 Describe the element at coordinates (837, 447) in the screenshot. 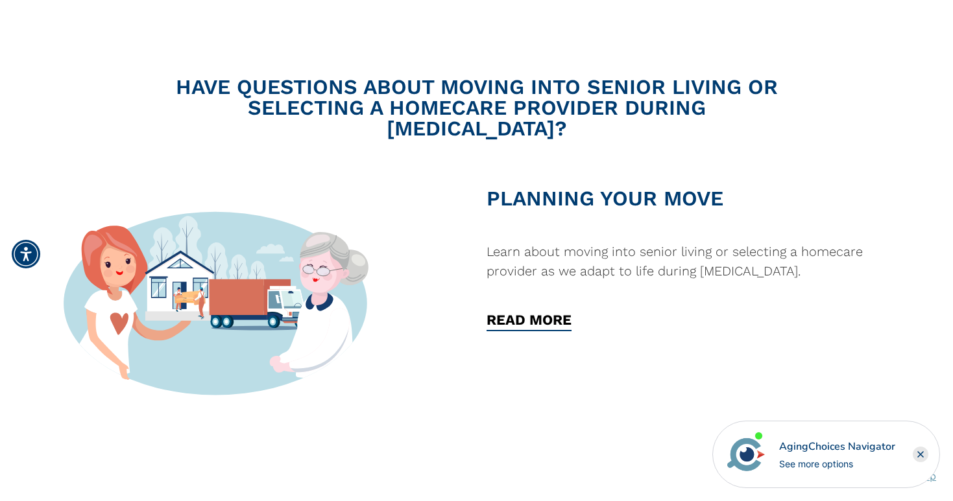

I see `div: AgingChoices Navigator` at that location.